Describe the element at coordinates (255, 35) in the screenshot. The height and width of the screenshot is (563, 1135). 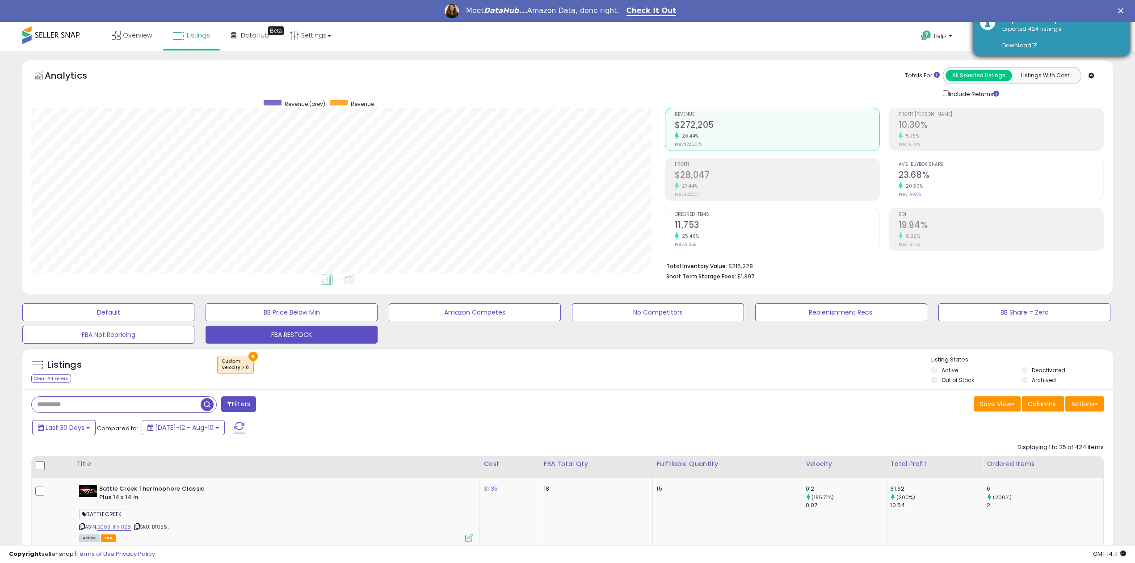
I see `span: DataHub` at that location.